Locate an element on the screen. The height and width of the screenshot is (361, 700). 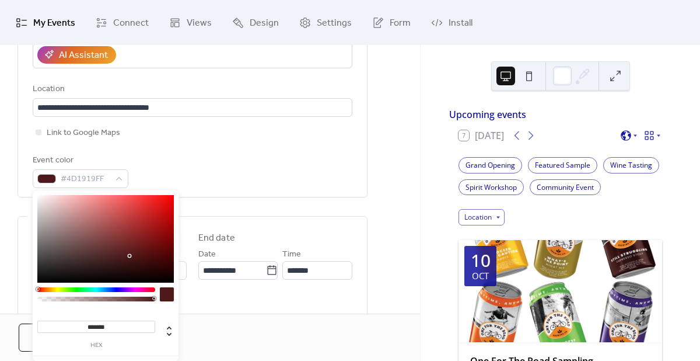
div: AI Assistant is located at coordinates (83, 55).